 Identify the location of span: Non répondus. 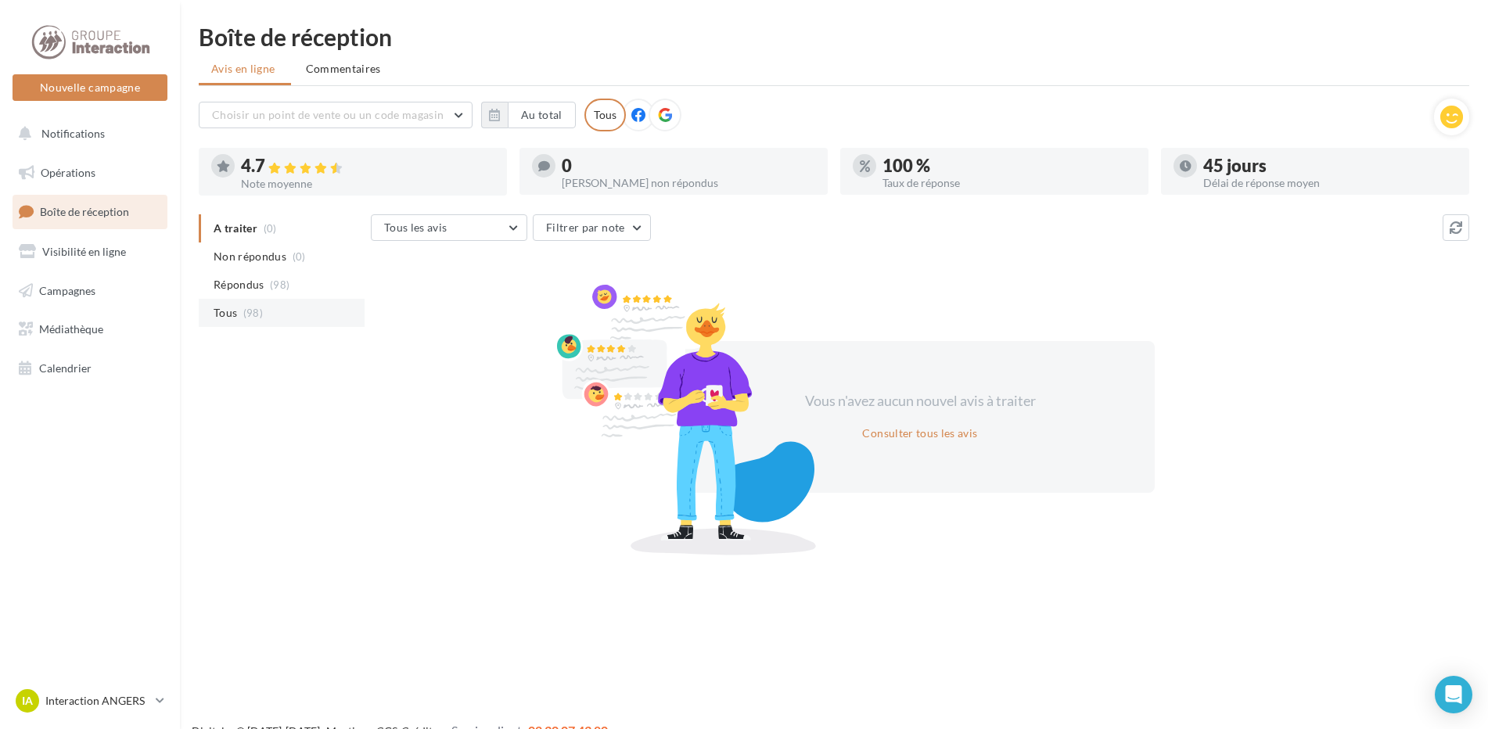
(250, 257).